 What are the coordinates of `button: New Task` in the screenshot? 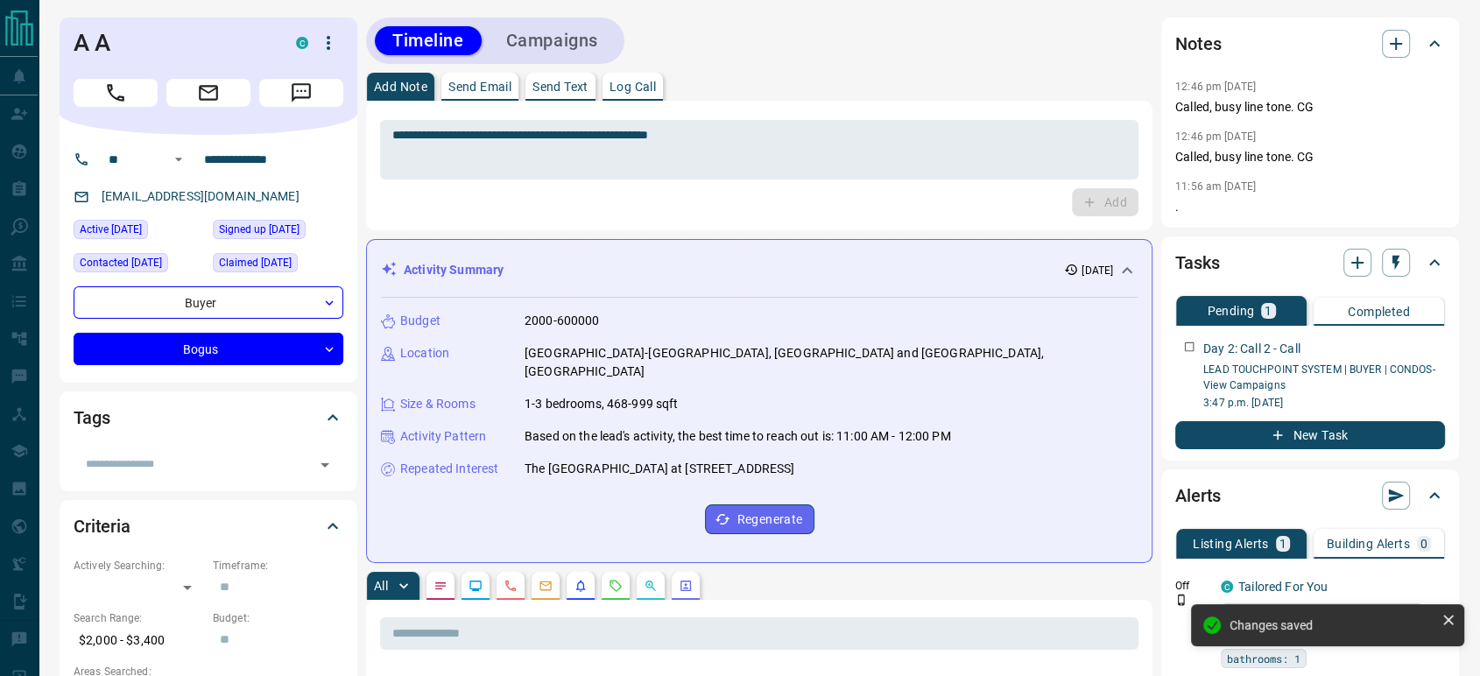 It's located at (1310, 435).